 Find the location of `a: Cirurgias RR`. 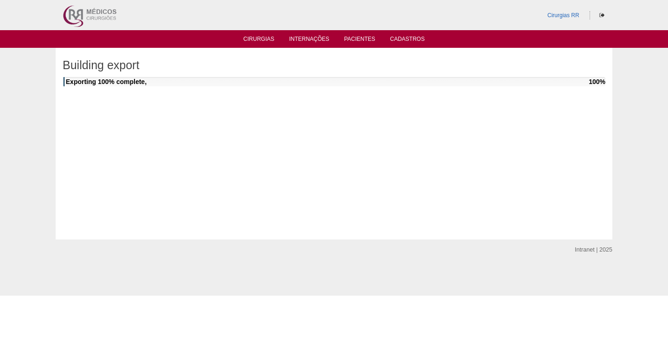

a: Cirurgias RR is located at coordinates (564, 15).